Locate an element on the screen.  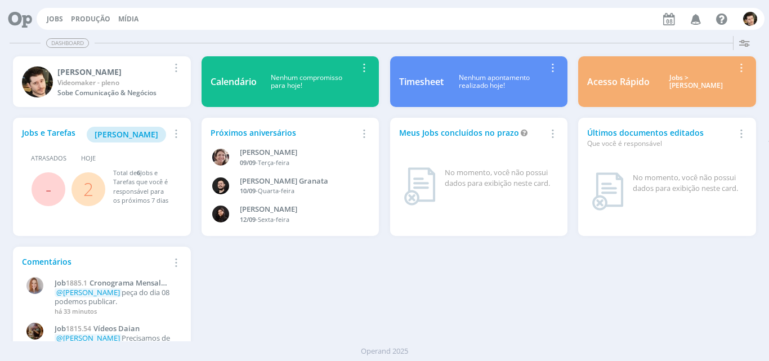
span: Sexta-feira is located at coordinates (274, 219).